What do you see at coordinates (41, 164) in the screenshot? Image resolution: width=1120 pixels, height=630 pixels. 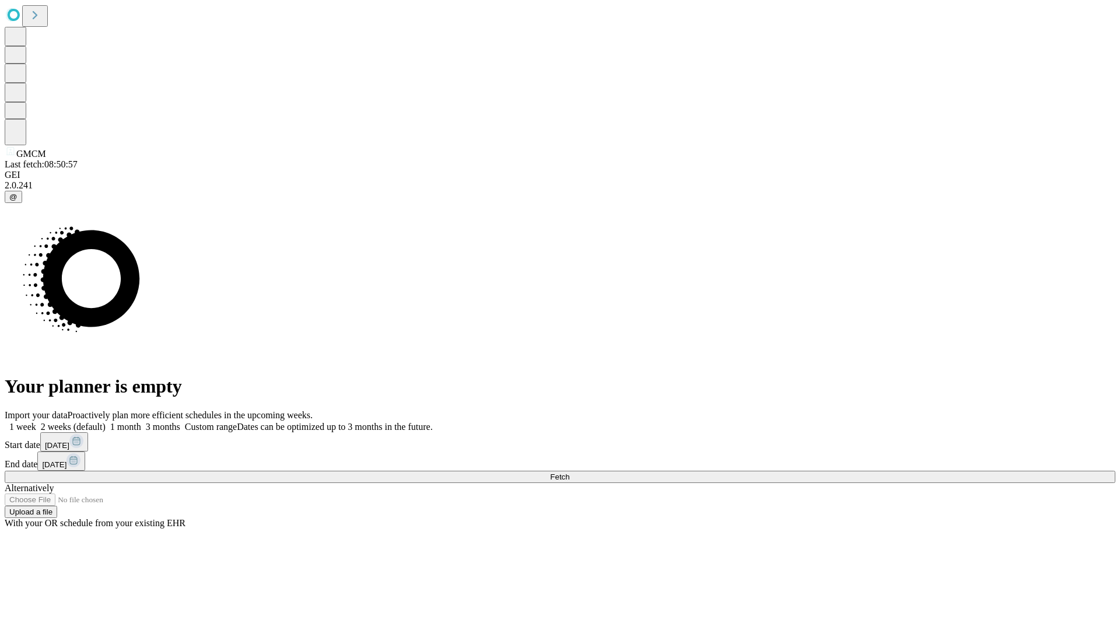 I see `span: Last fetch: 08:50:57` at bounding box center [41, 164].